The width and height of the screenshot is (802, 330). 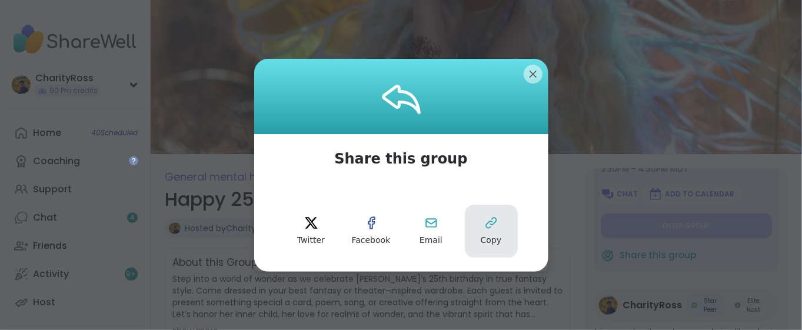 What do you see at coordinates (371, 241) in the screenshot?
I see `span: Facebook` at bounding box center [371, 241].